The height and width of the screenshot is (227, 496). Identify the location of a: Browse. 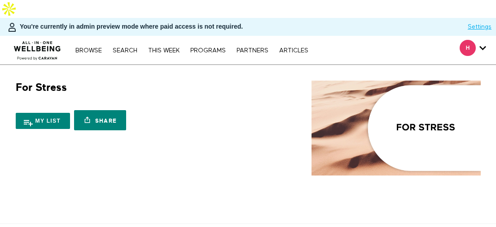
(88, 51).